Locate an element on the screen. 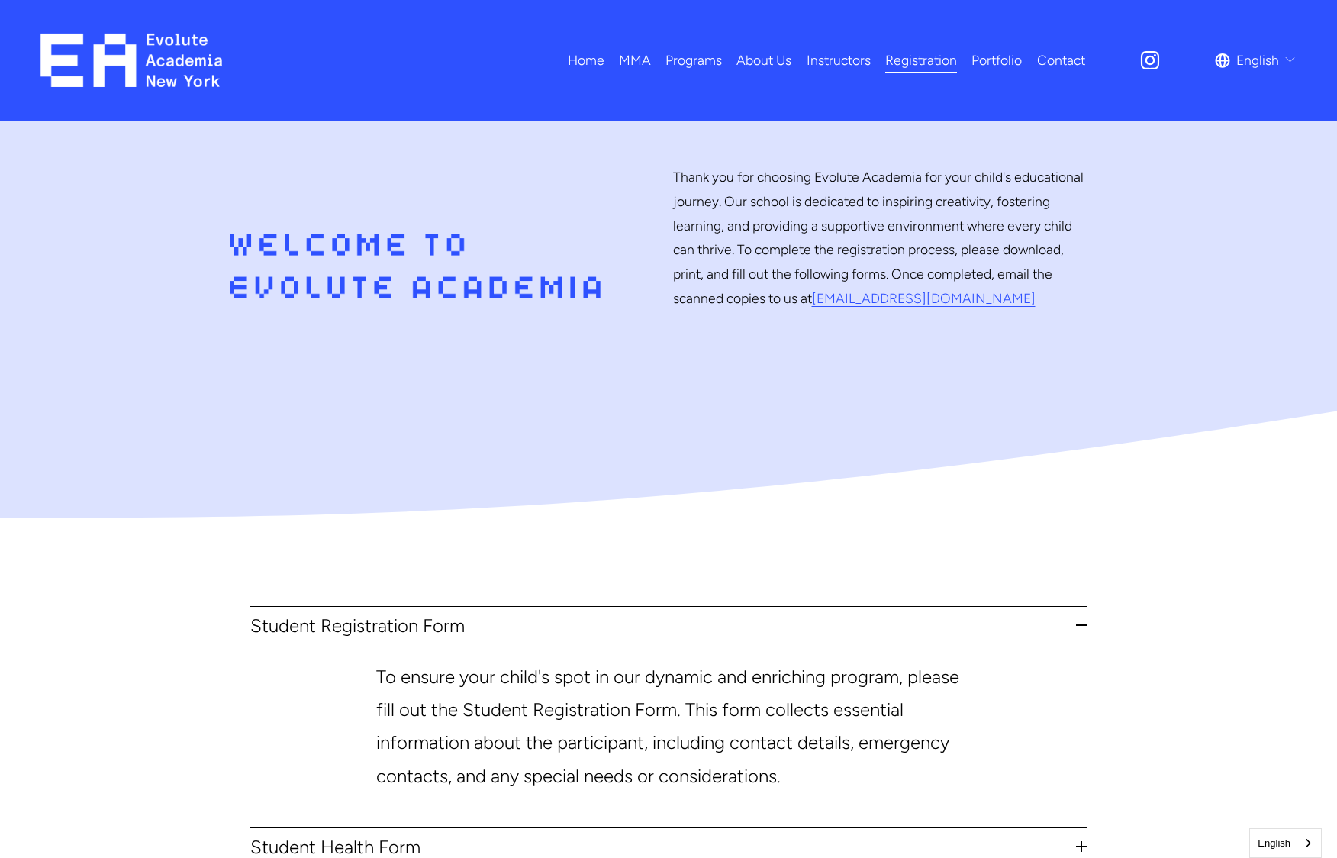 The height and width of the screenshot is (858, 1337). a: Portfolio is located at coordinates (996, 60).